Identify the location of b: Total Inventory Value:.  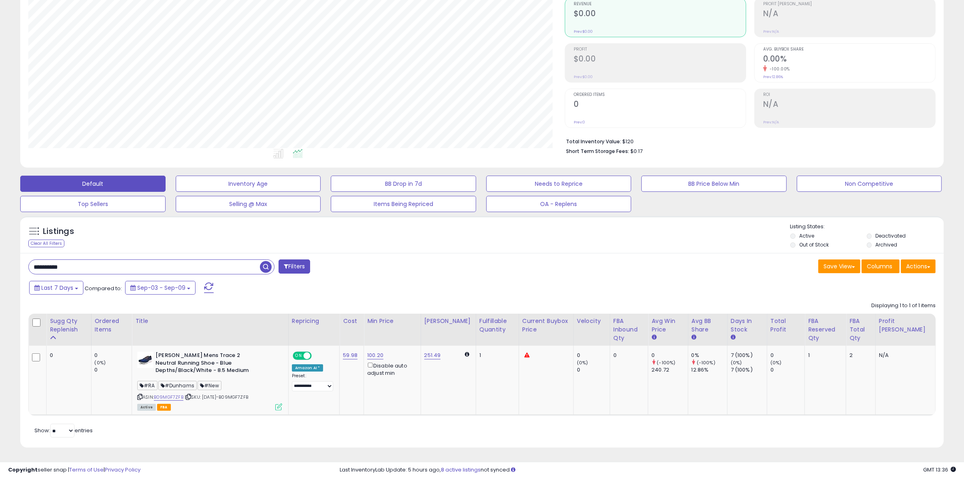
(594, 141).